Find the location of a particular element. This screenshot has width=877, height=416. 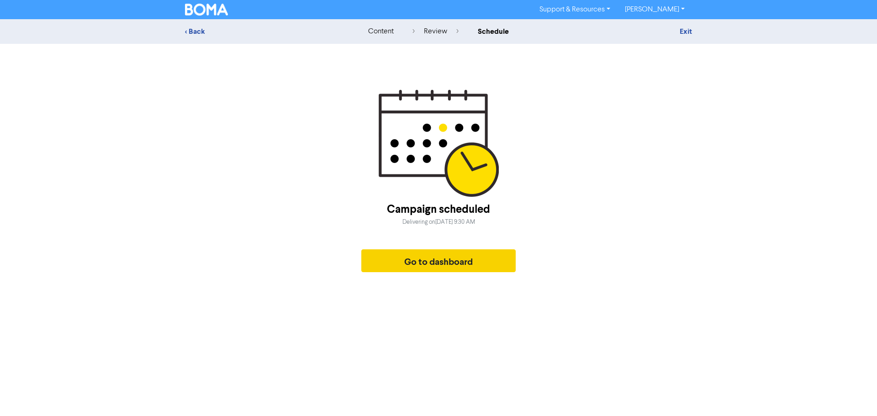

div: review is located at coordinates (435, 32).